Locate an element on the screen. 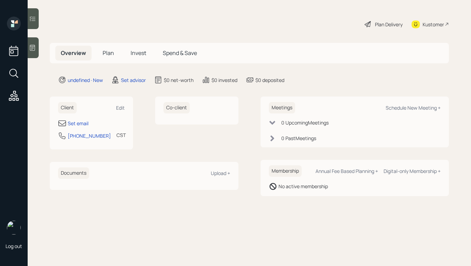 Image resolution: width=471 pixels, height=266 pixels. div: Log out is located at coordinates (14, 246).